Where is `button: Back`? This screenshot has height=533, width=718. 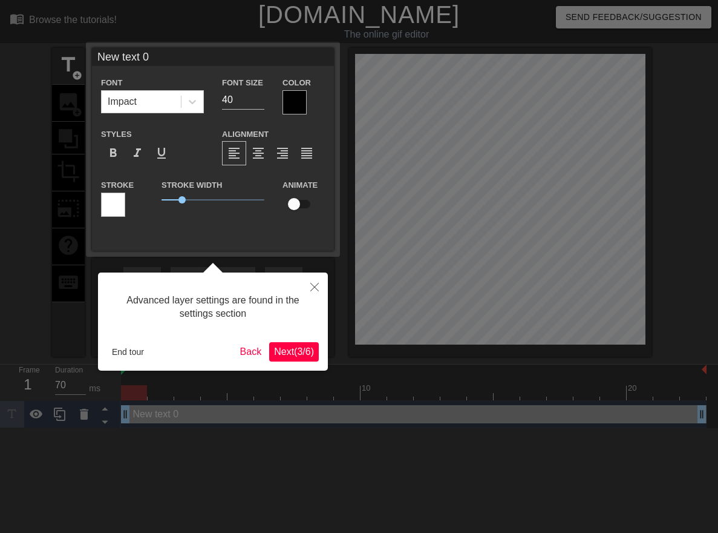
button: Back is located at coordinates (251, 352).